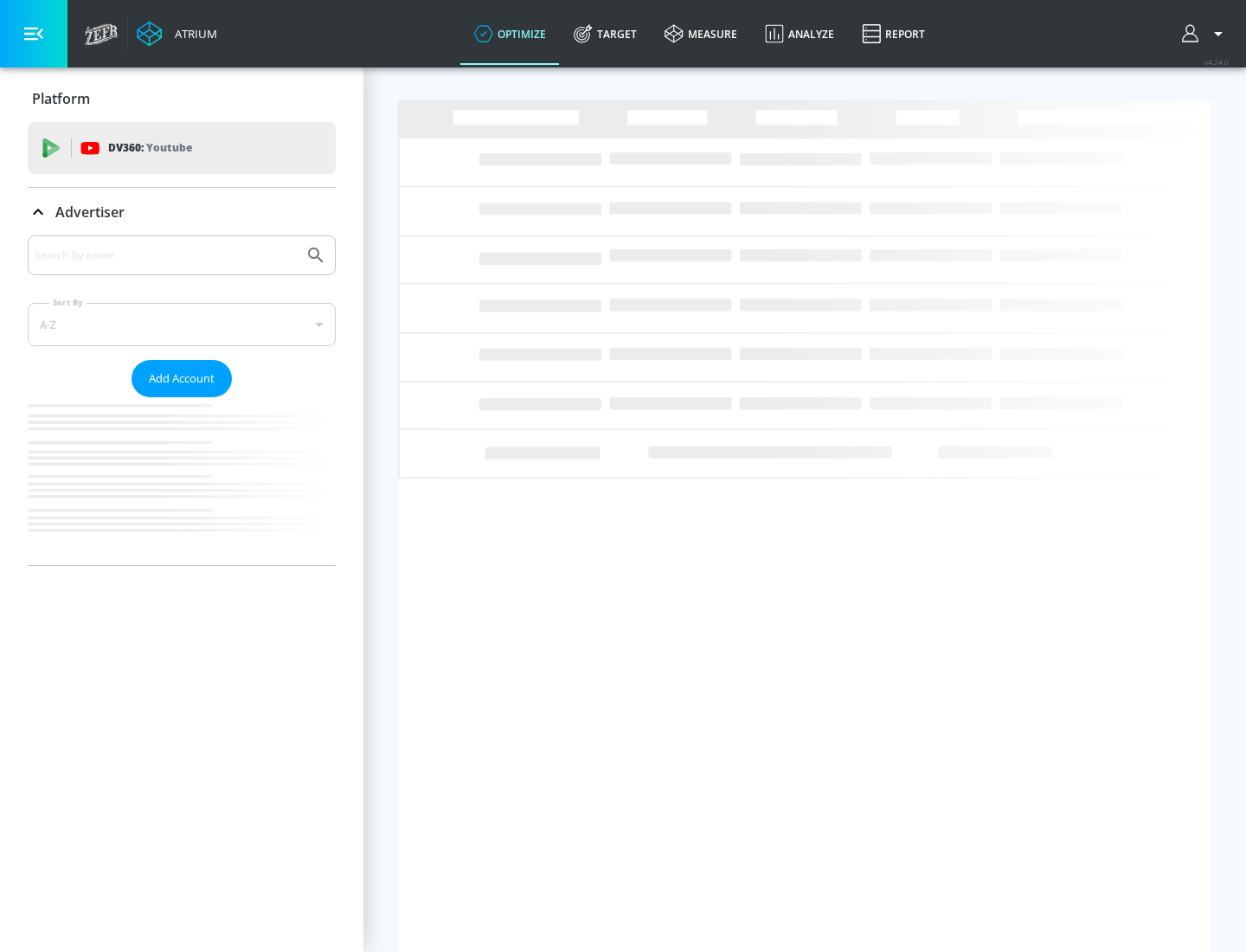 This screenshot has width=1246, height=952. What do you see at coordinates (181, 98) in the screenshot?
I see `div: Platform` at bounding box center [181, 98].